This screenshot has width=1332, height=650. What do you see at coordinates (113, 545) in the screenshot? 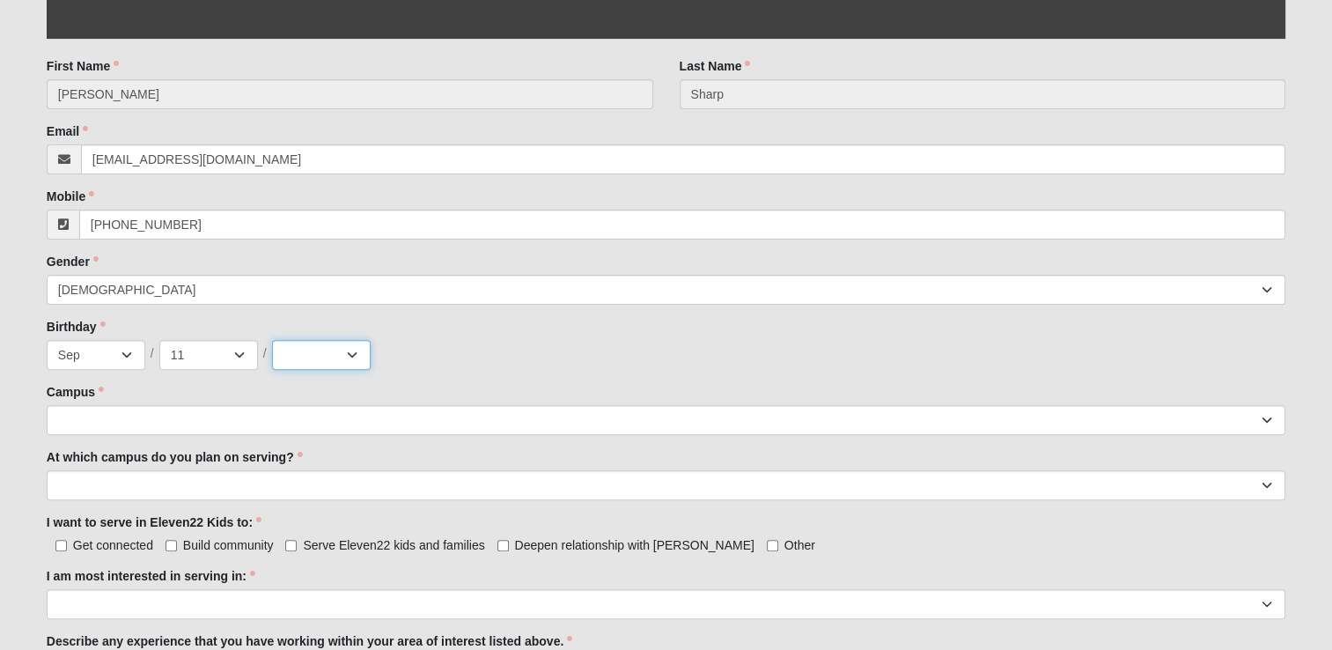
I see `span: Get connected` at bounding box center [113, 545].